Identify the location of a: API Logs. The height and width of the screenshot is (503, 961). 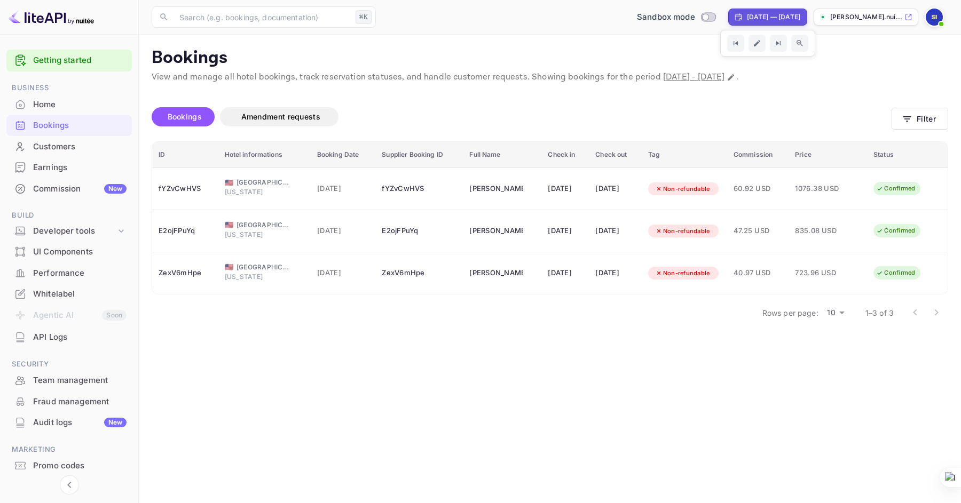
(69, 337).